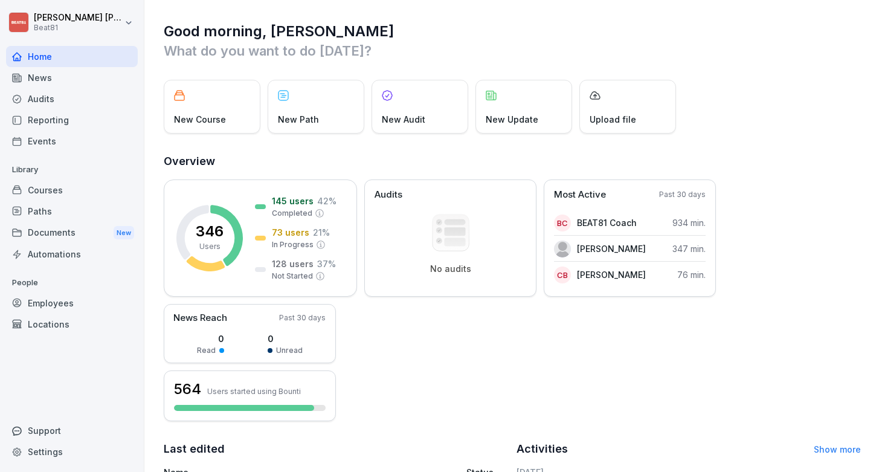  What do you see at coordinates (254, 391) in the screenshot?
I see `p: Users started using Bounti` at bounding box center [254, 391].